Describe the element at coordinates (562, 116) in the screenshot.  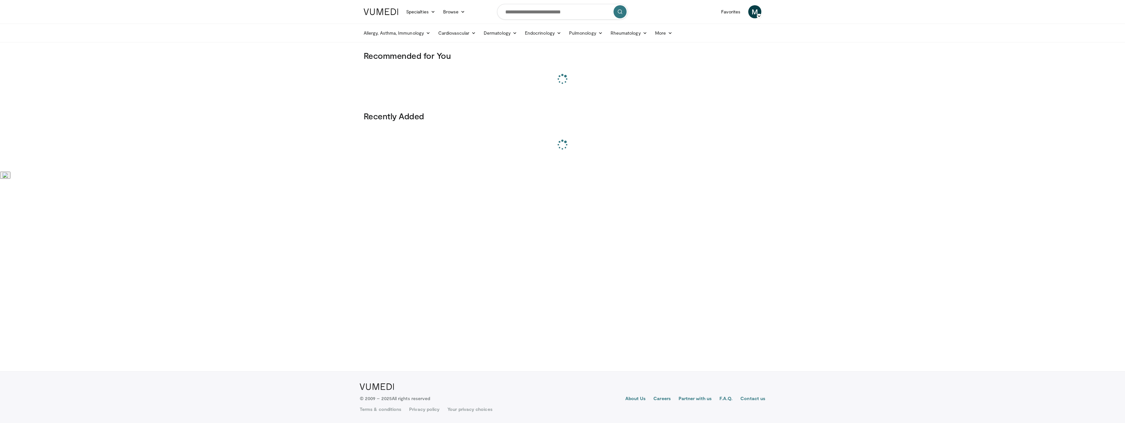
I see `h3: Recently Added` at that location.